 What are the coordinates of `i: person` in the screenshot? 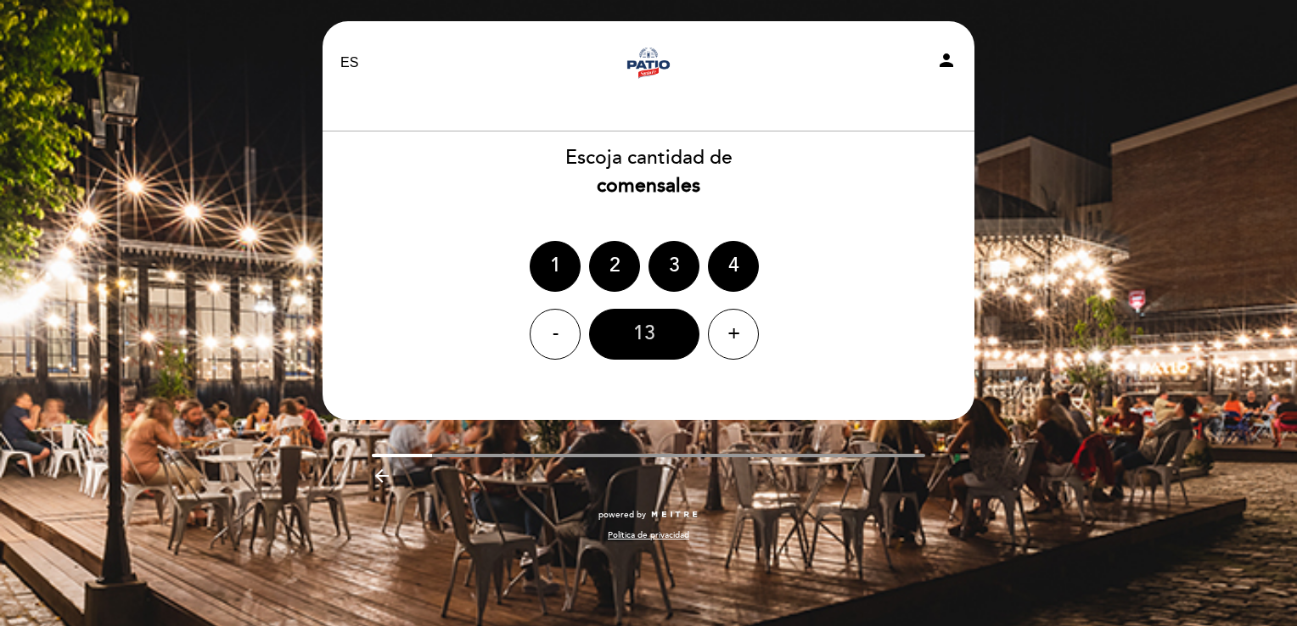 It's located at (946, 60).